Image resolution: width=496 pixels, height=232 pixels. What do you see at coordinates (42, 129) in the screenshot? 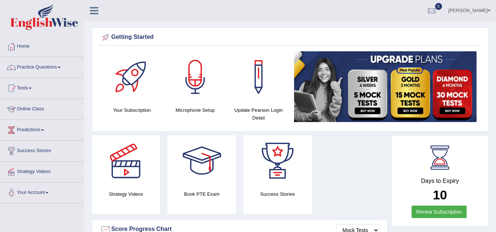
I see `a: Predictions` at bounding box center [42, 129].